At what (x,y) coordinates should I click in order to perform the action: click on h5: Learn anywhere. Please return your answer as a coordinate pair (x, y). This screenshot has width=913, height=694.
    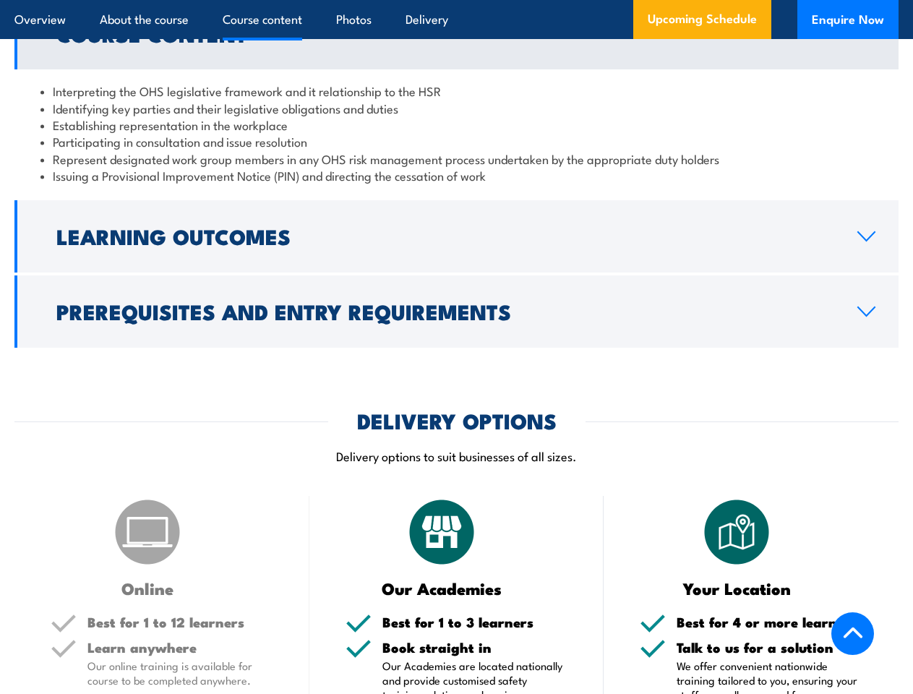
    Looking at the image, I should click on (180, 647).